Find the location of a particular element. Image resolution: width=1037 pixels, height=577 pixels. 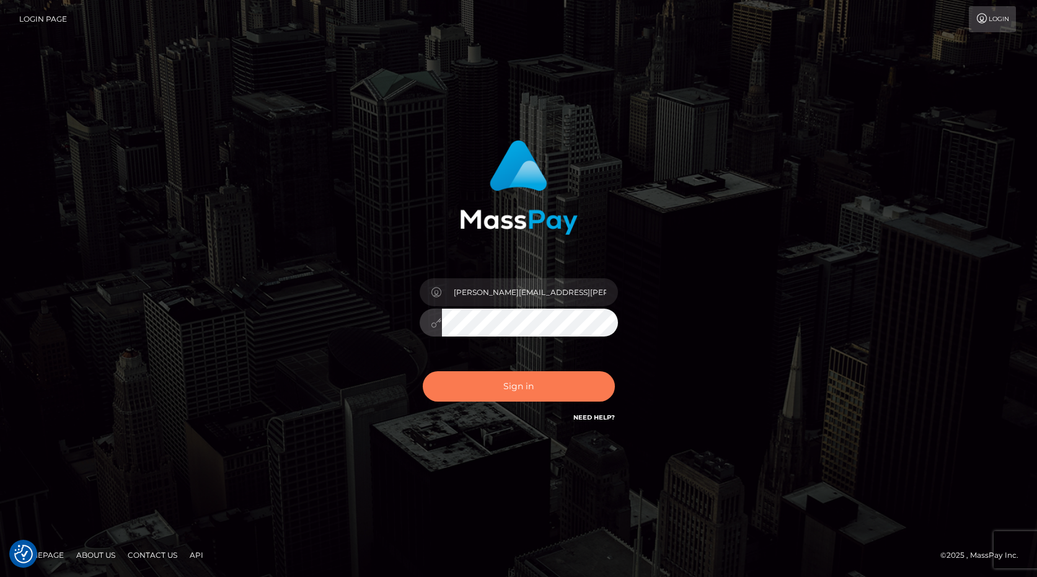

button: Sign in is located at coordinates (519, 386).